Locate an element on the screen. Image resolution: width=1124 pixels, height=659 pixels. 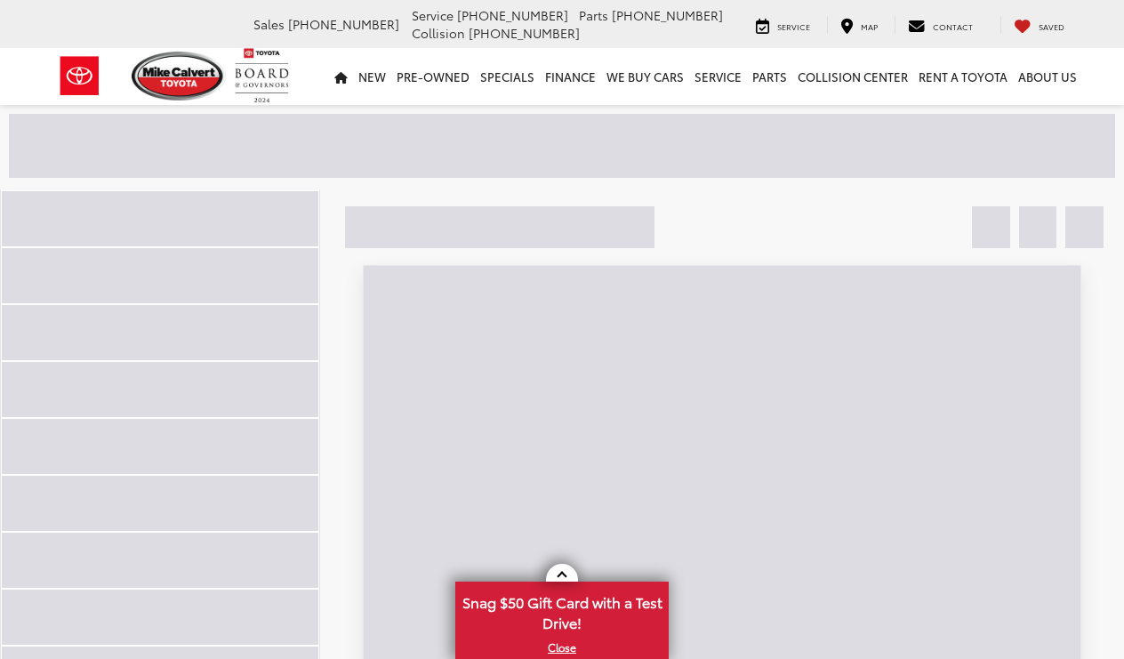
img: Mike Calvert Toyota is located at coordinates (179, 76).